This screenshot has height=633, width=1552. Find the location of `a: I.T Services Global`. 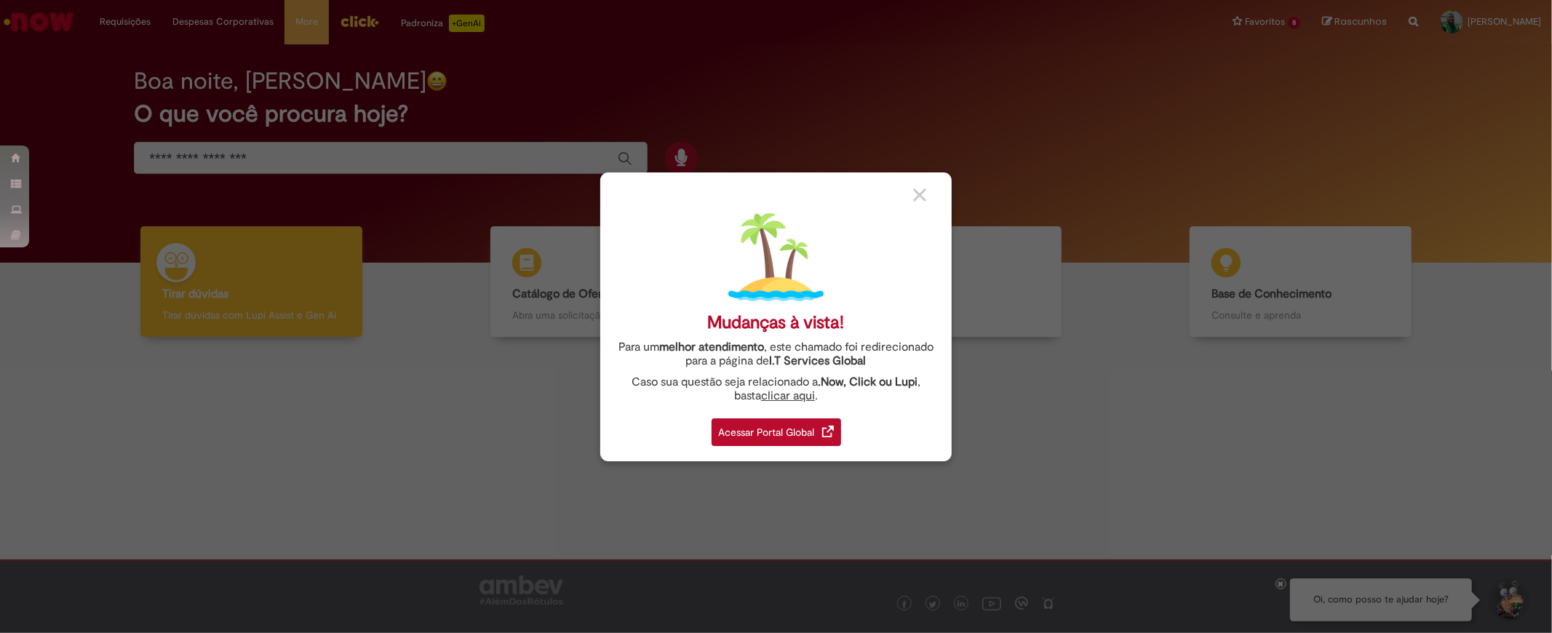

a: I.T Services Global is located at coordinates (818, 356).